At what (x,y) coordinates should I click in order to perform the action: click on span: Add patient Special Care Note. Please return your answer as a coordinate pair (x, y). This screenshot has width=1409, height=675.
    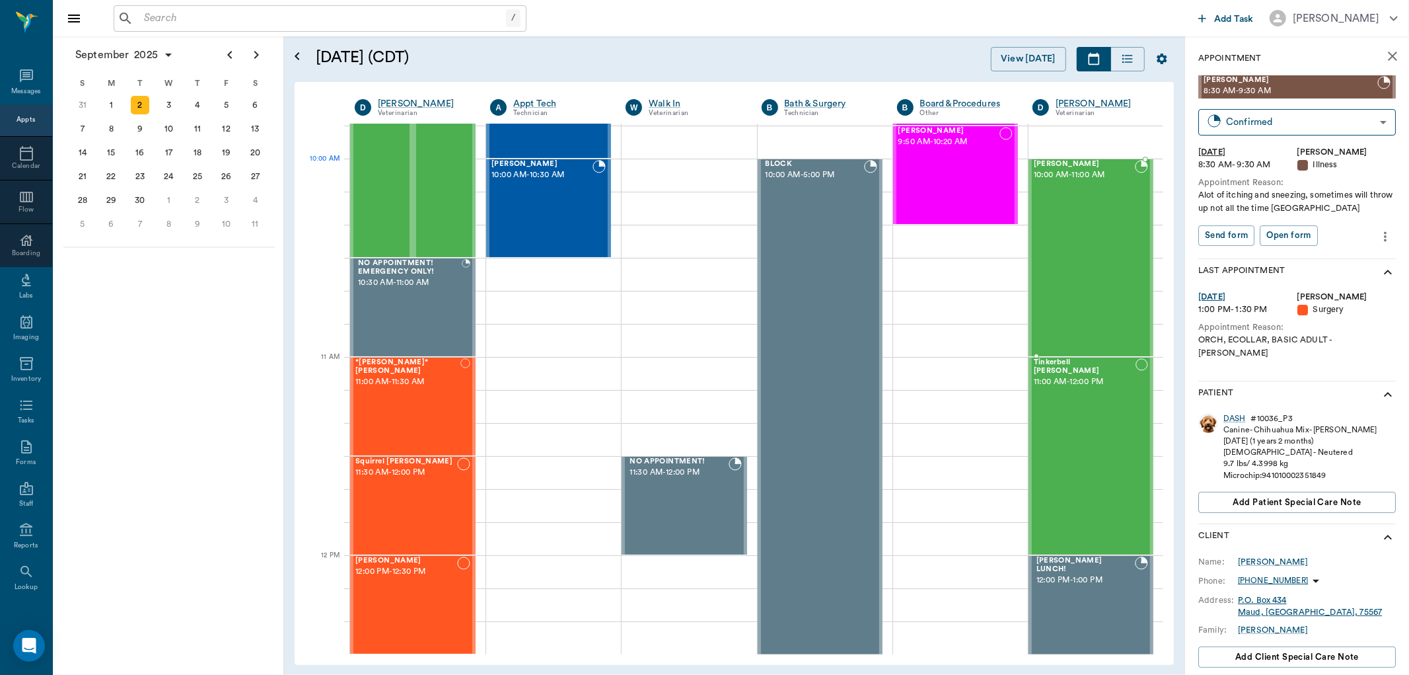
    Looking at the image, I should click on (1297, 502).